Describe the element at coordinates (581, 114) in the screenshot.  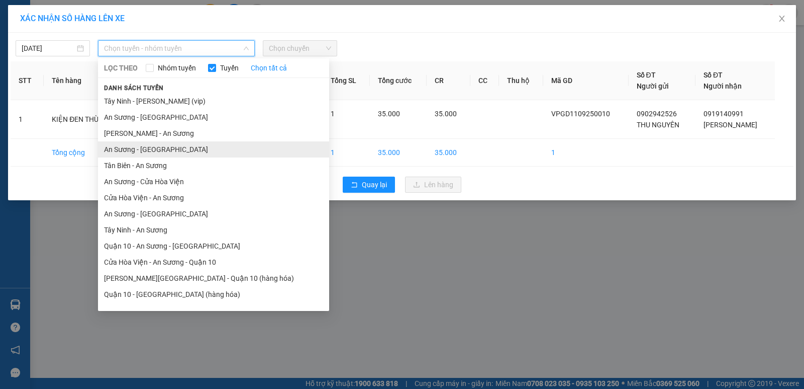
I see `span: VPGD1109250010` at that location.